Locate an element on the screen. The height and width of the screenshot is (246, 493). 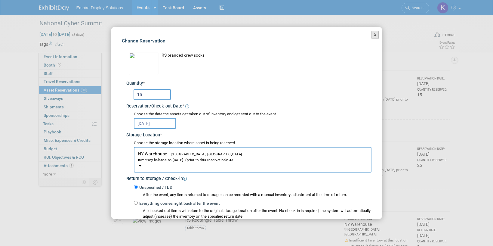
div: All checked-out items will return to the original storage location after the event. No check-in i... is located at coordinates (257, 213).